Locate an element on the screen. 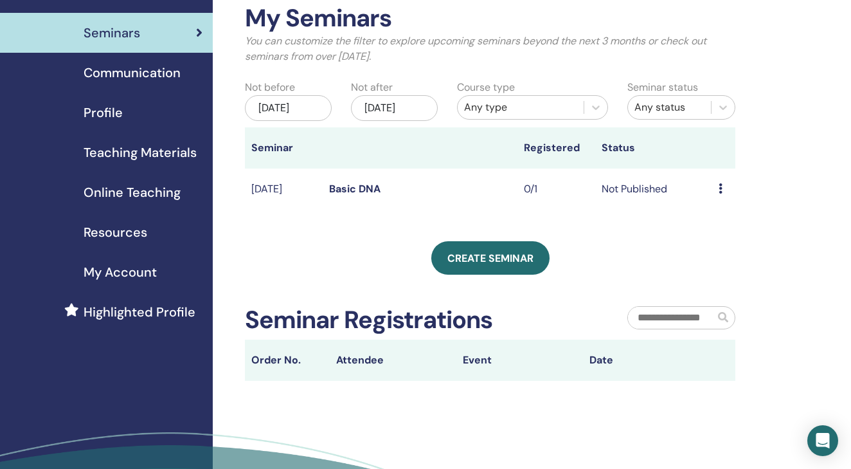 The image size is (851, 469). h2: My Seminars is located at coordinates (490, 19).